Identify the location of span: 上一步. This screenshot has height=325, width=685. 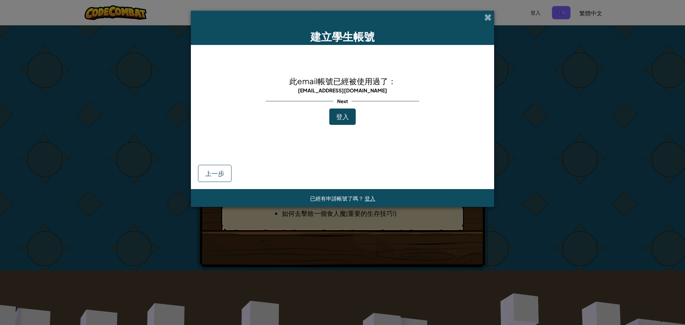
(215, 173).